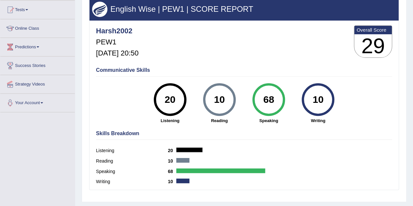 This screenshot has height=206, width=413. I want to click on h4: Communicative Skills, so click(244, 70).